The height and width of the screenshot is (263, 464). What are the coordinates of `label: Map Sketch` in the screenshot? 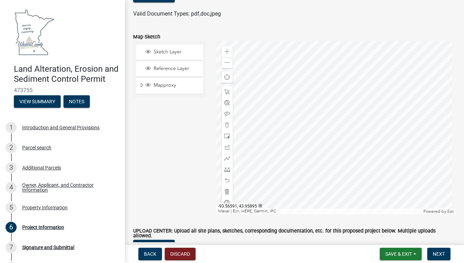 It's located at (147, 37).